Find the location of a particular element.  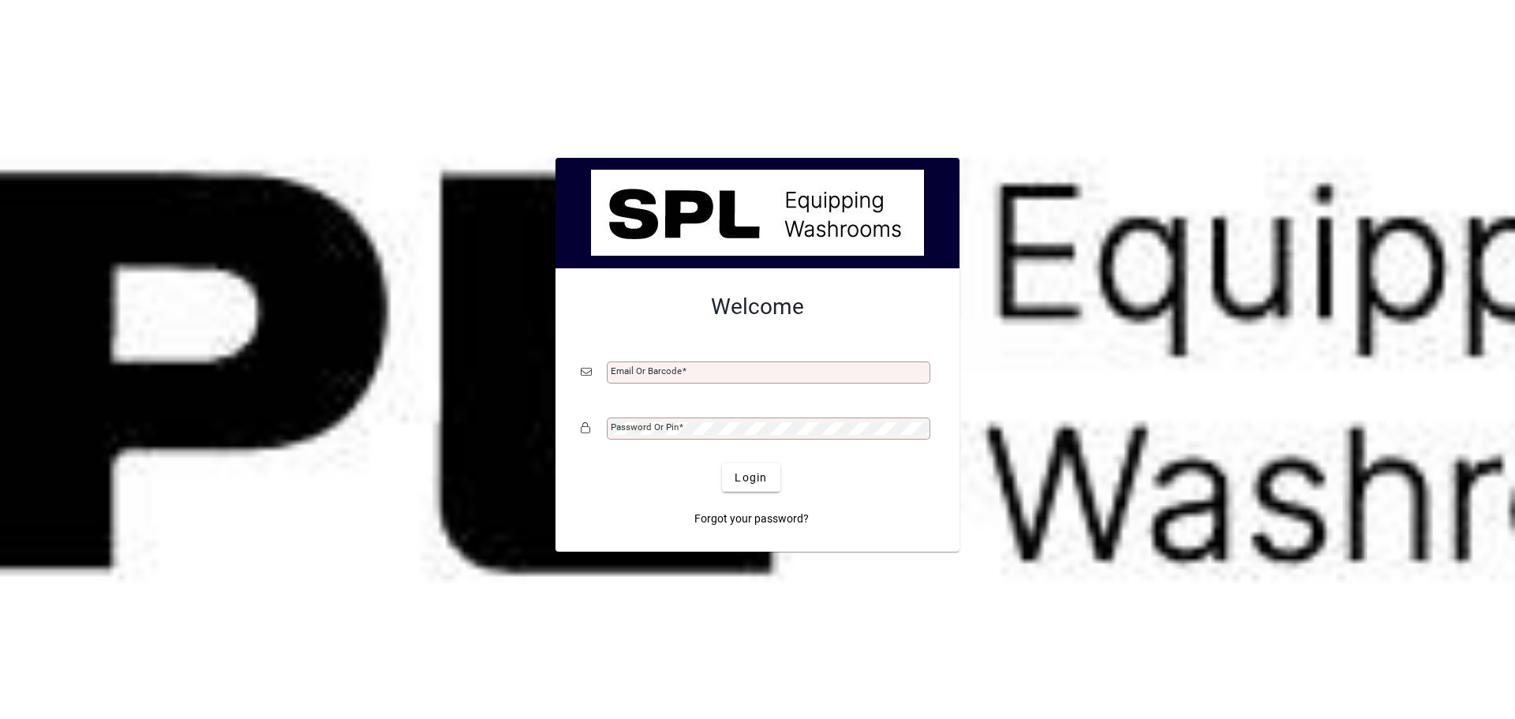

span: Login is located at coordinates (750, 477).